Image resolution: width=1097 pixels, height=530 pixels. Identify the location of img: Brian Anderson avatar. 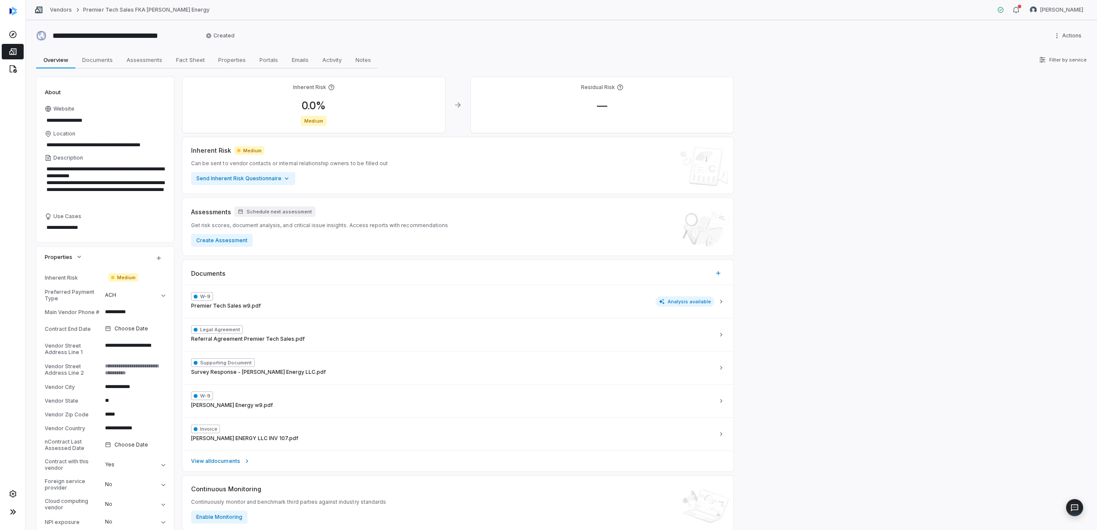
(1033, 10).